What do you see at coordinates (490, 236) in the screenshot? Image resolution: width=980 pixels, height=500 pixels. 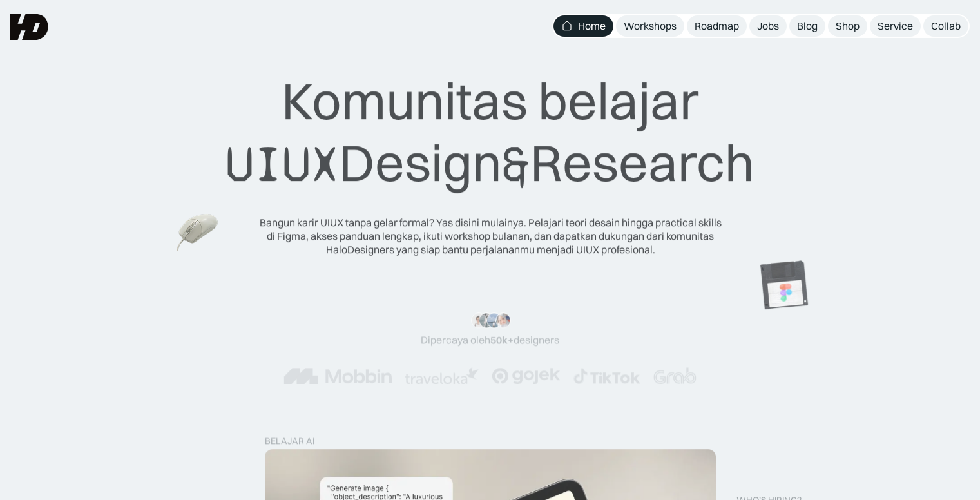 I see `div: Bangun karir UIUX tanpa gelar formal? Yas disini mulainya. Pelajari teori desain hingga practical...` at bounding box center [490, 236].